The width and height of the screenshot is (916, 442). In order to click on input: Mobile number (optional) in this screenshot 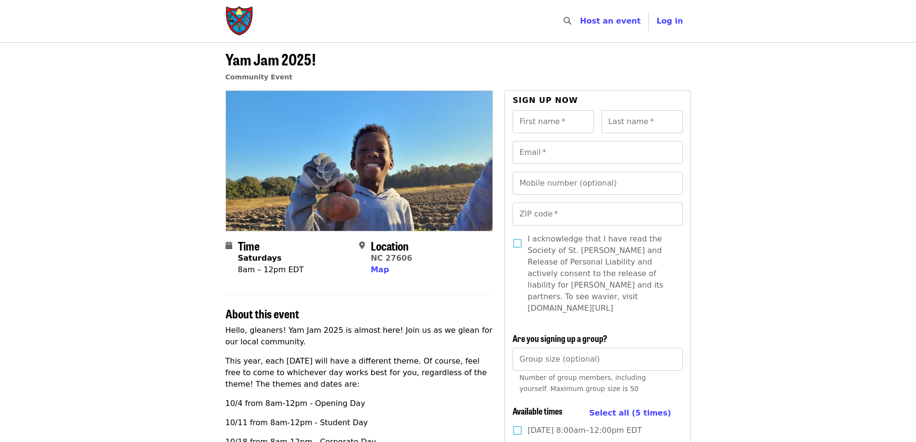, I will do `click(597, 183)`.